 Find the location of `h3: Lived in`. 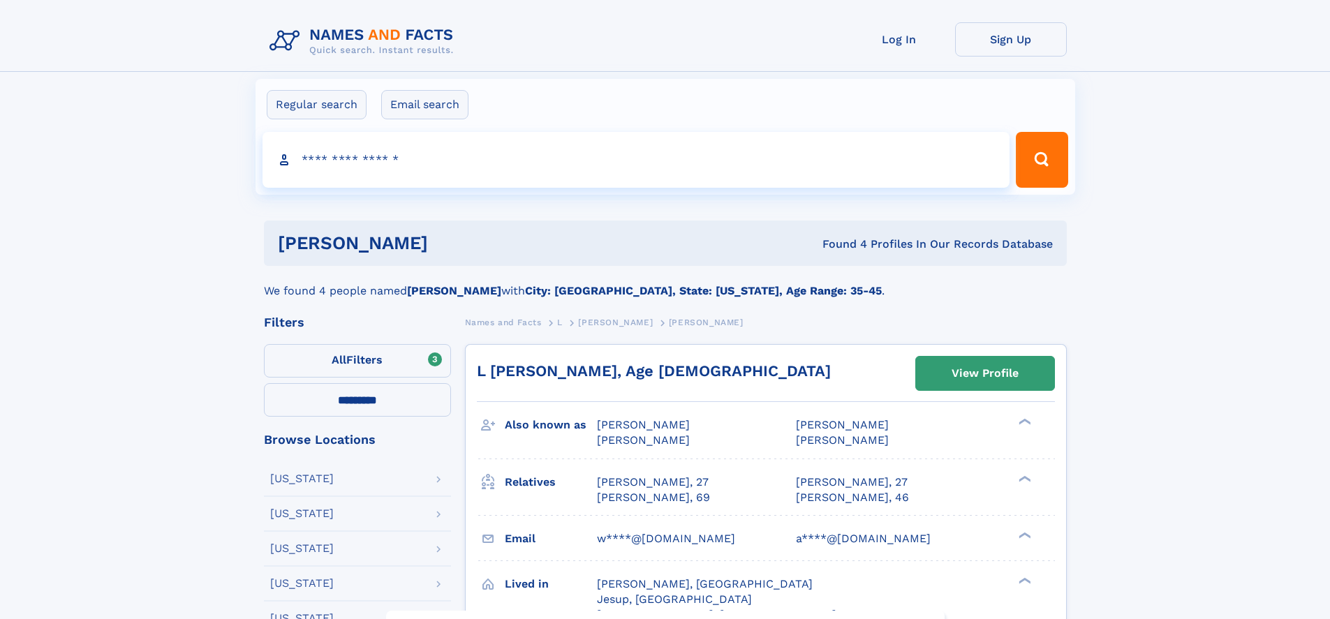

h3: Lived in is located at coordinates (551, 584).